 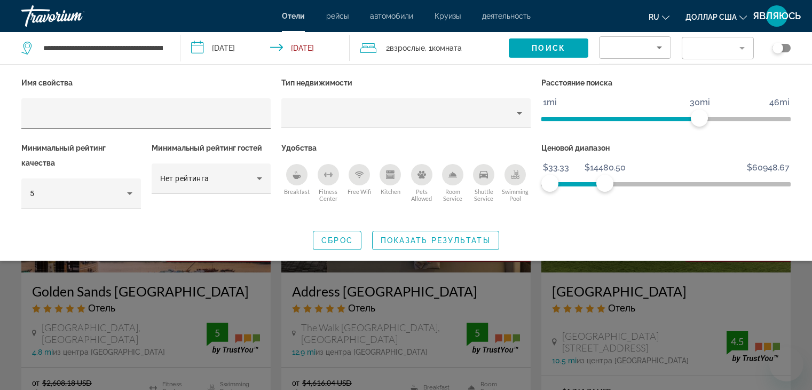 I want to click on mat-select: Property type, so click(x=406, y=113).